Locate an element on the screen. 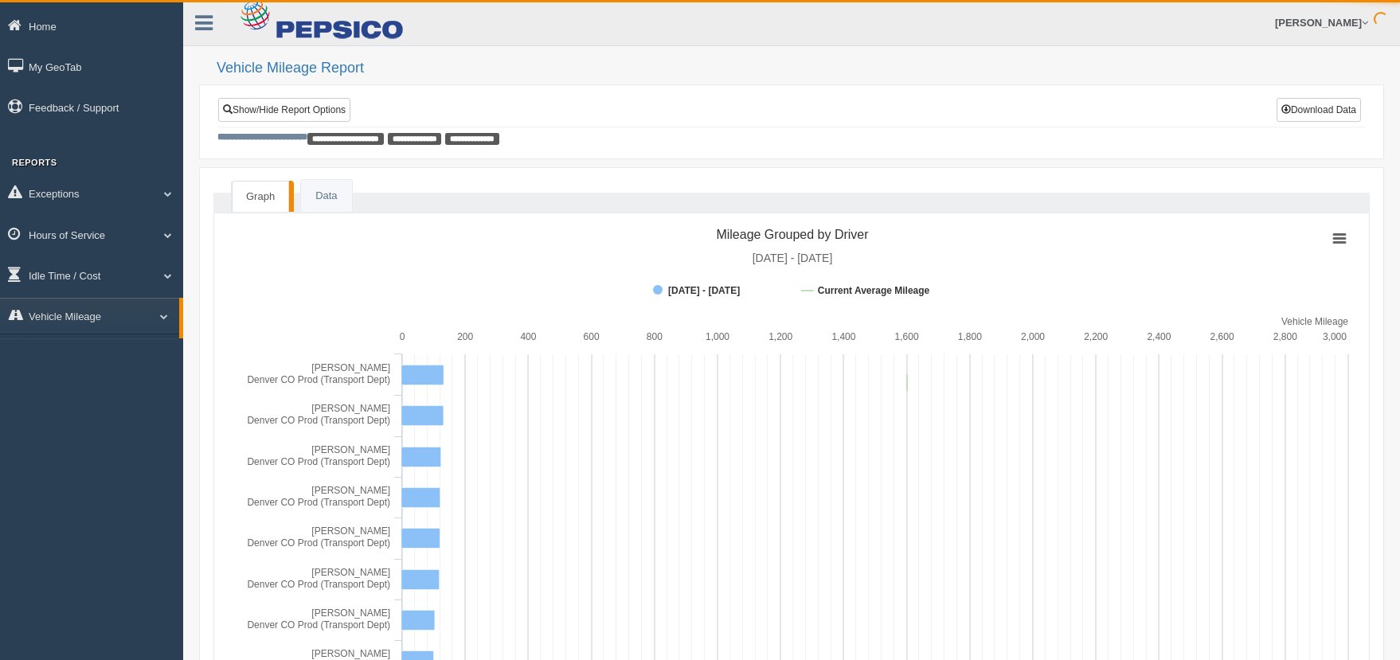  text: 800 is located at coordinates (655, 337).